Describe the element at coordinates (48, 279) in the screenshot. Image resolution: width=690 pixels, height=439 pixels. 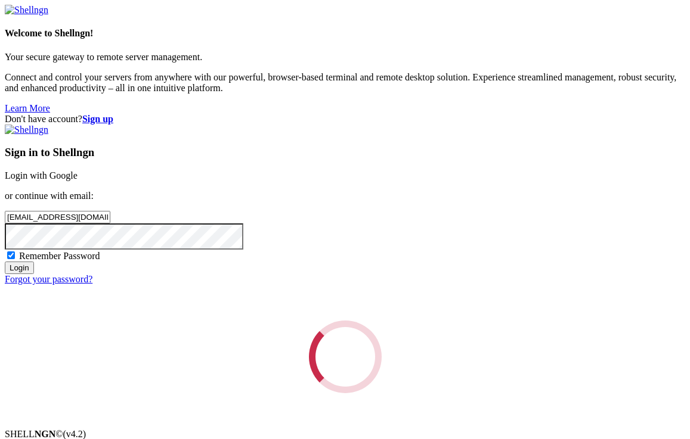
I see `a: Forgot your password?` at that location.